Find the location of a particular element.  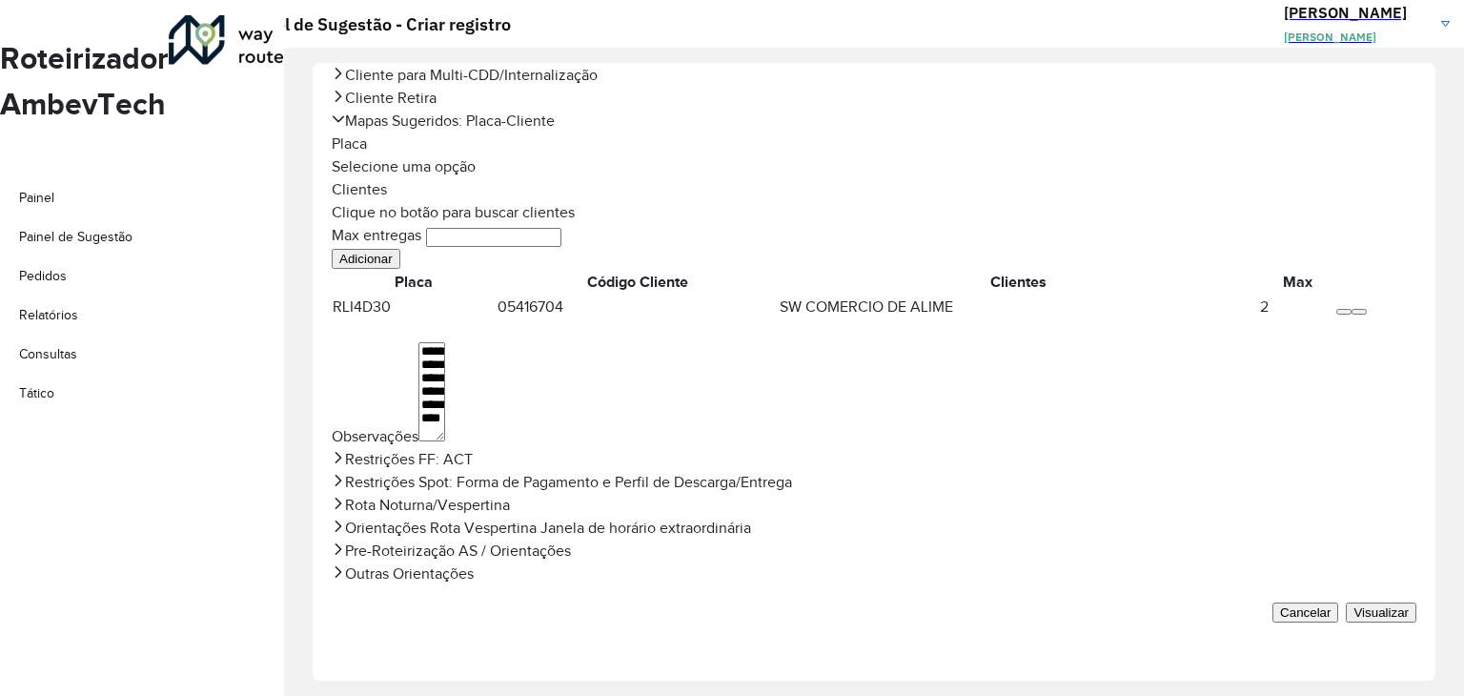

span: Cliente Retira is located at coordinates (391, 98).